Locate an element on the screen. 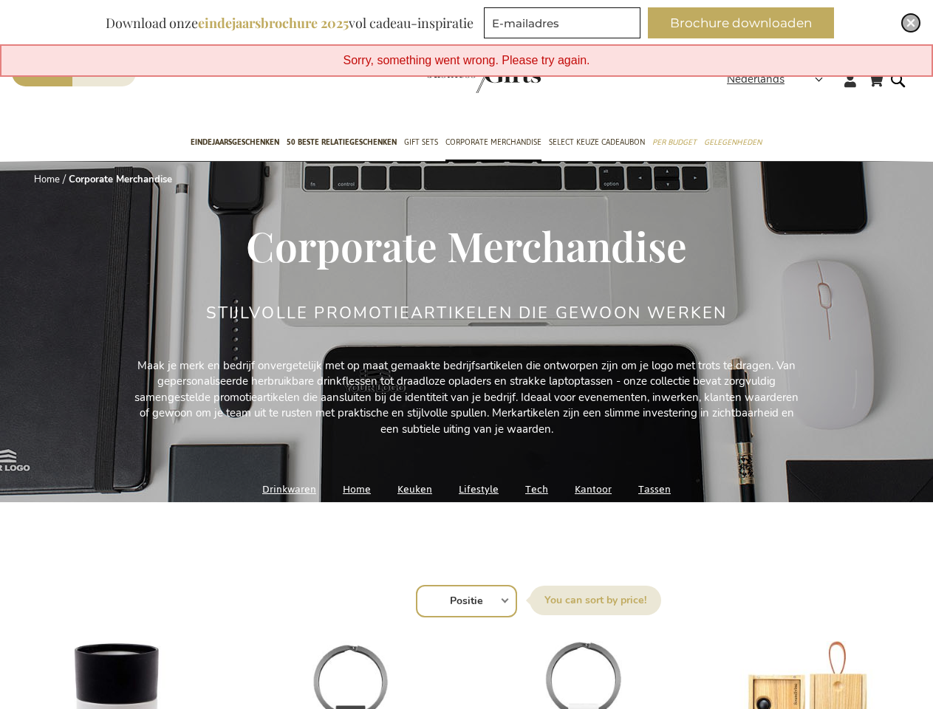 The image size is (933, 709). div: Close is located at coordinates (911, 23).